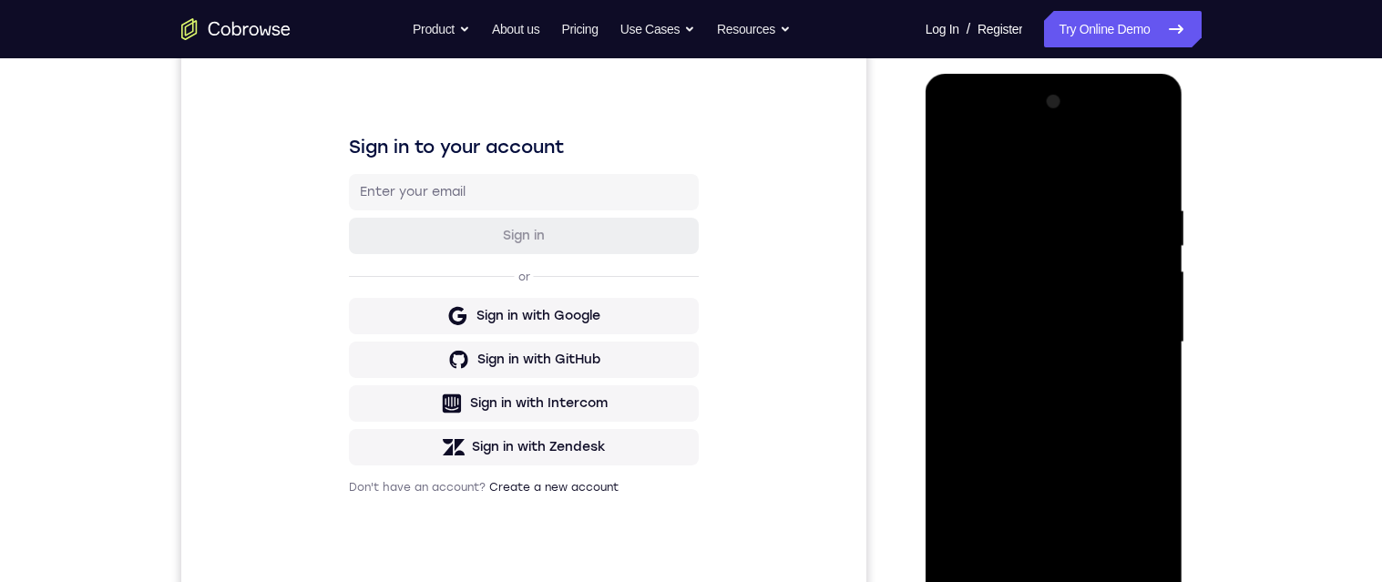 This screenshot has width=1382, height=582. I want to click on a: Create a new account, so click(373, 478).